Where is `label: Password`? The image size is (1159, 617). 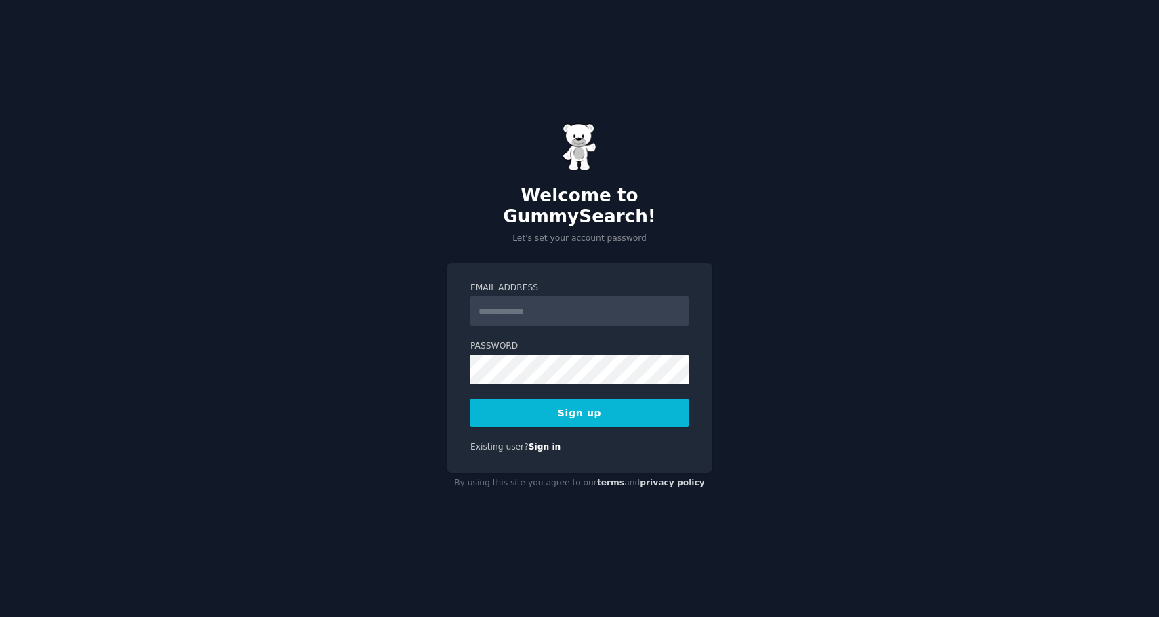
label: Password is located at coordinates (579, 346).